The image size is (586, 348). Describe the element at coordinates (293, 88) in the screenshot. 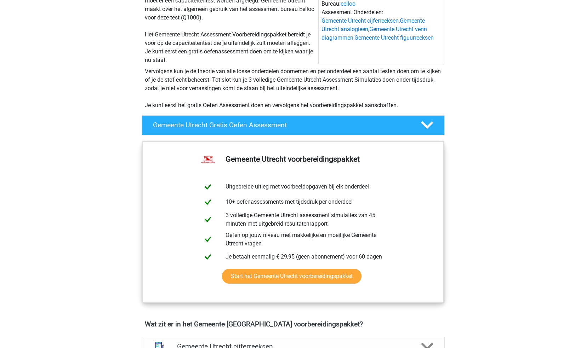

I see `div: Vervolgens kun je de theorie van alle losse onderdelen doornemen en per onderdeel een aantal test...` at that location.